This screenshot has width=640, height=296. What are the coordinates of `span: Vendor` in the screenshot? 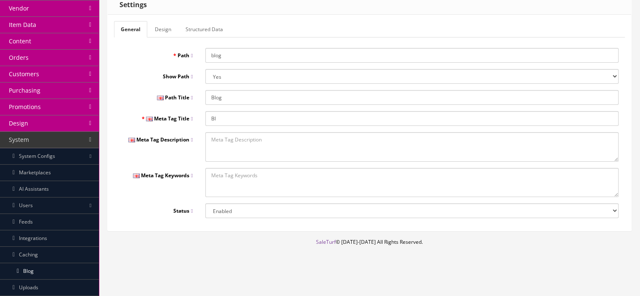 It's located at (19, 8).